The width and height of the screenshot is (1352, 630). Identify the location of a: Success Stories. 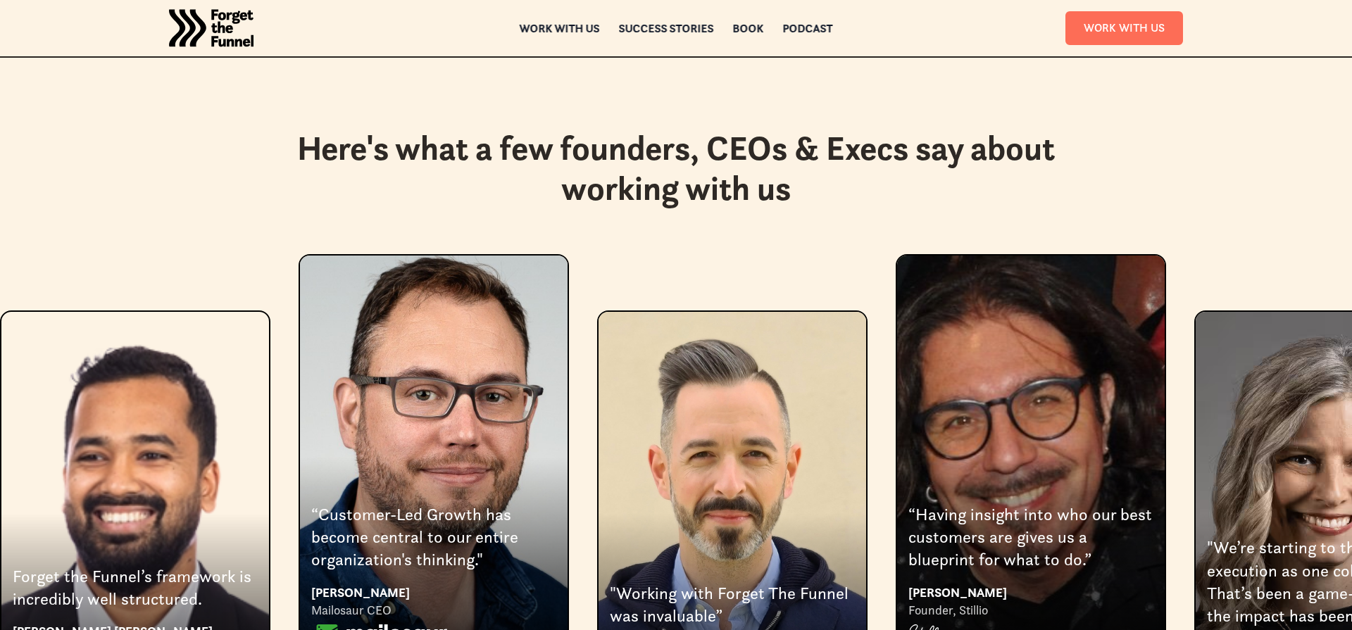
(666, 28).